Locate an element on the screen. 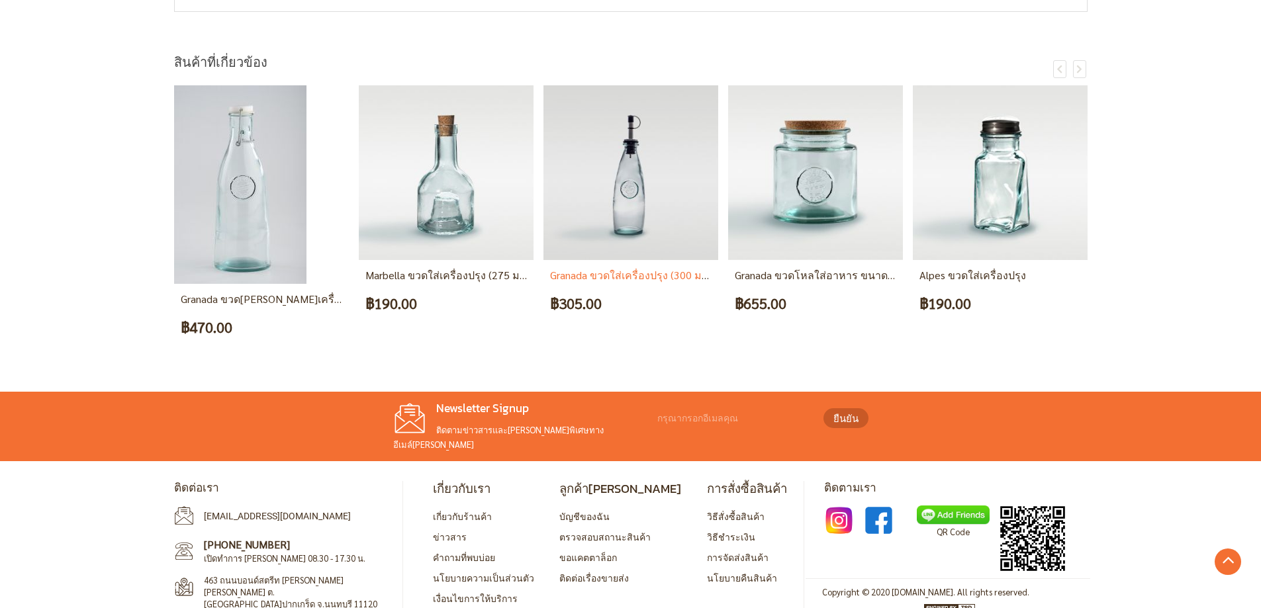 This screenshot has width=1261, height=608. a: การจัดส่งสินค้า is located at coordinates (737, 557).